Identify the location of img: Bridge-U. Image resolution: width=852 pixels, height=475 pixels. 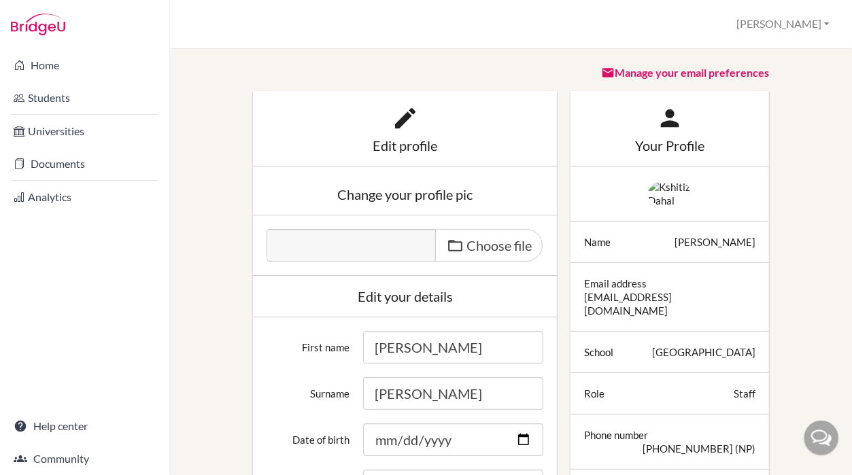
(38, 24).